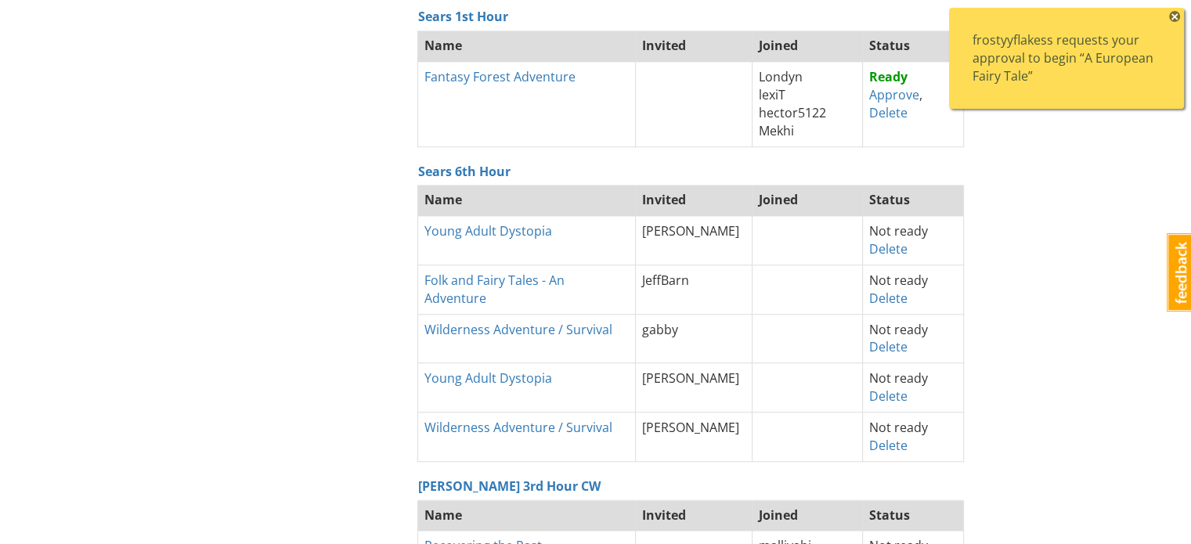 This screenshot has height=544, width=1191. Describe the element at coordinates (666, 280) in the screenshot. I see `span: JeffBarn` at that location.